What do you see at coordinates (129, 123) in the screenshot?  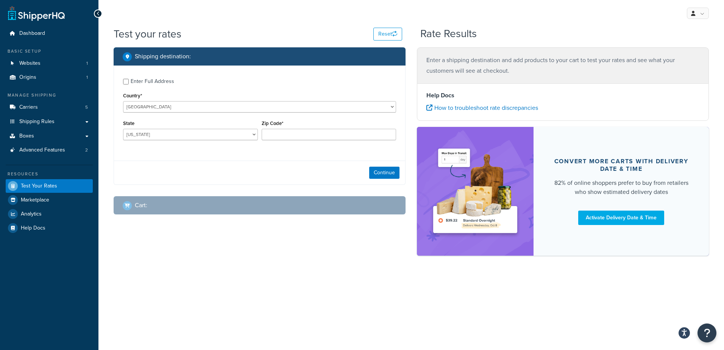 I see `label: State` at bounding box center [129, 123].